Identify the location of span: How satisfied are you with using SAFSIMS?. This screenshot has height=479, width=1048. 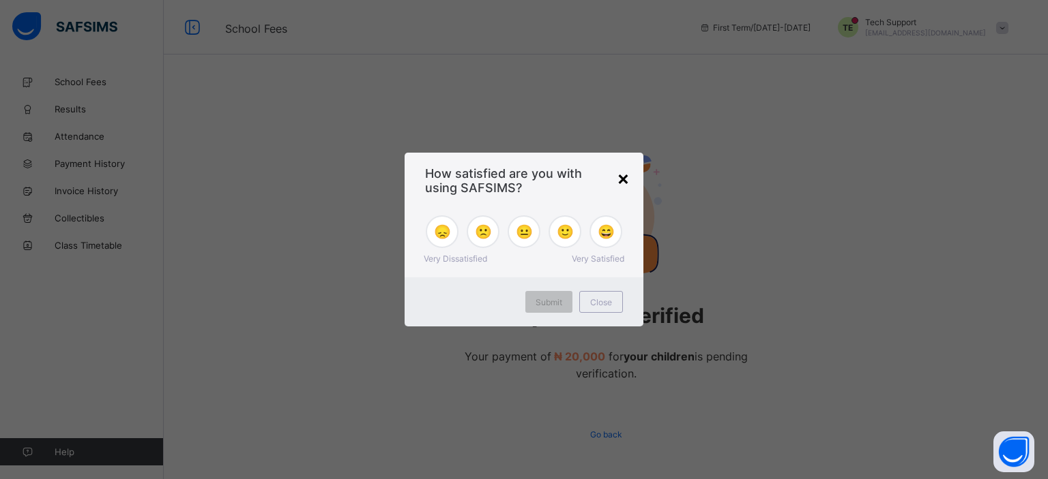
(524, 181).